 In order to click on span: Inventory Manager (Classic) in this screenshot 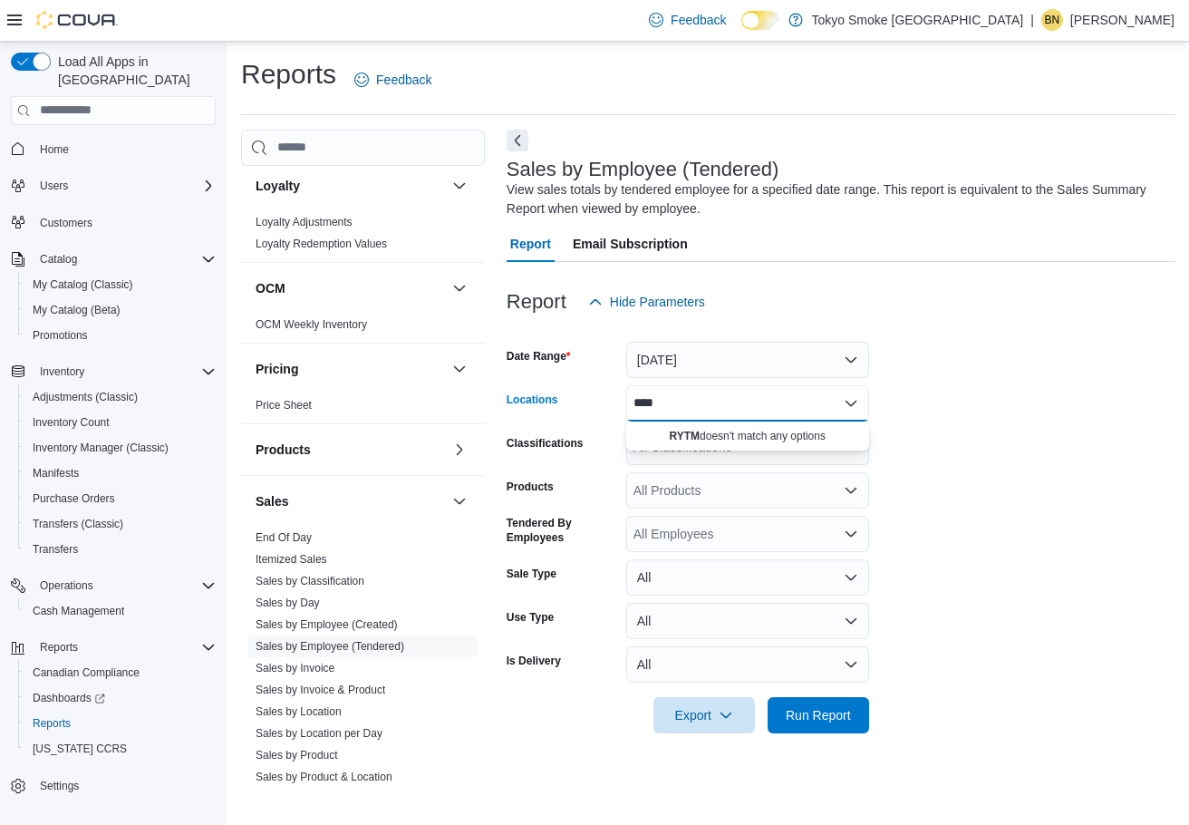, I will do `click(101, 448)`.